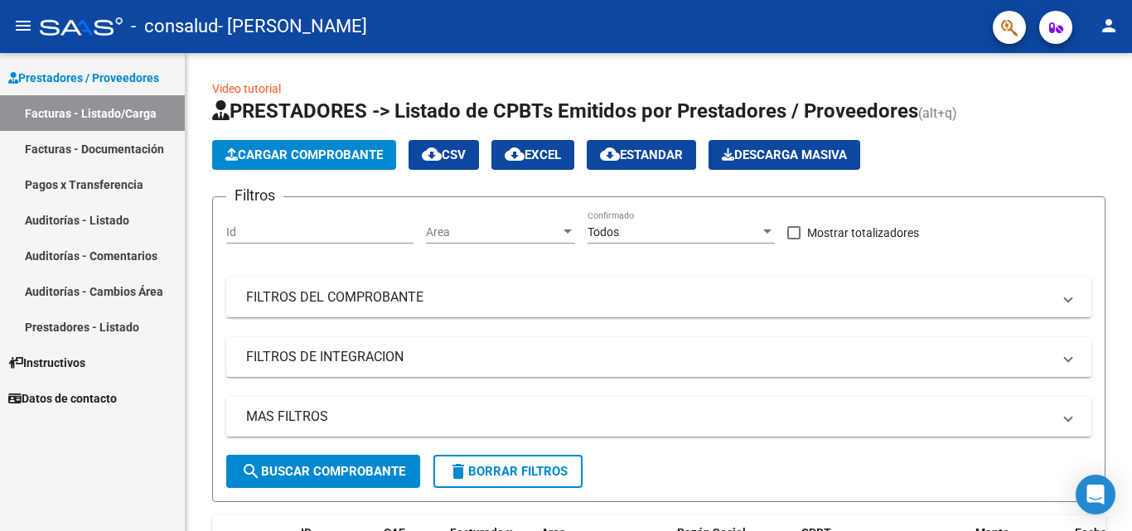 This screenshot has height=531, width=1132. I want to click on app-download-masive: Descarga masiva de comprobantes (adjuntos), so click(784, 155).